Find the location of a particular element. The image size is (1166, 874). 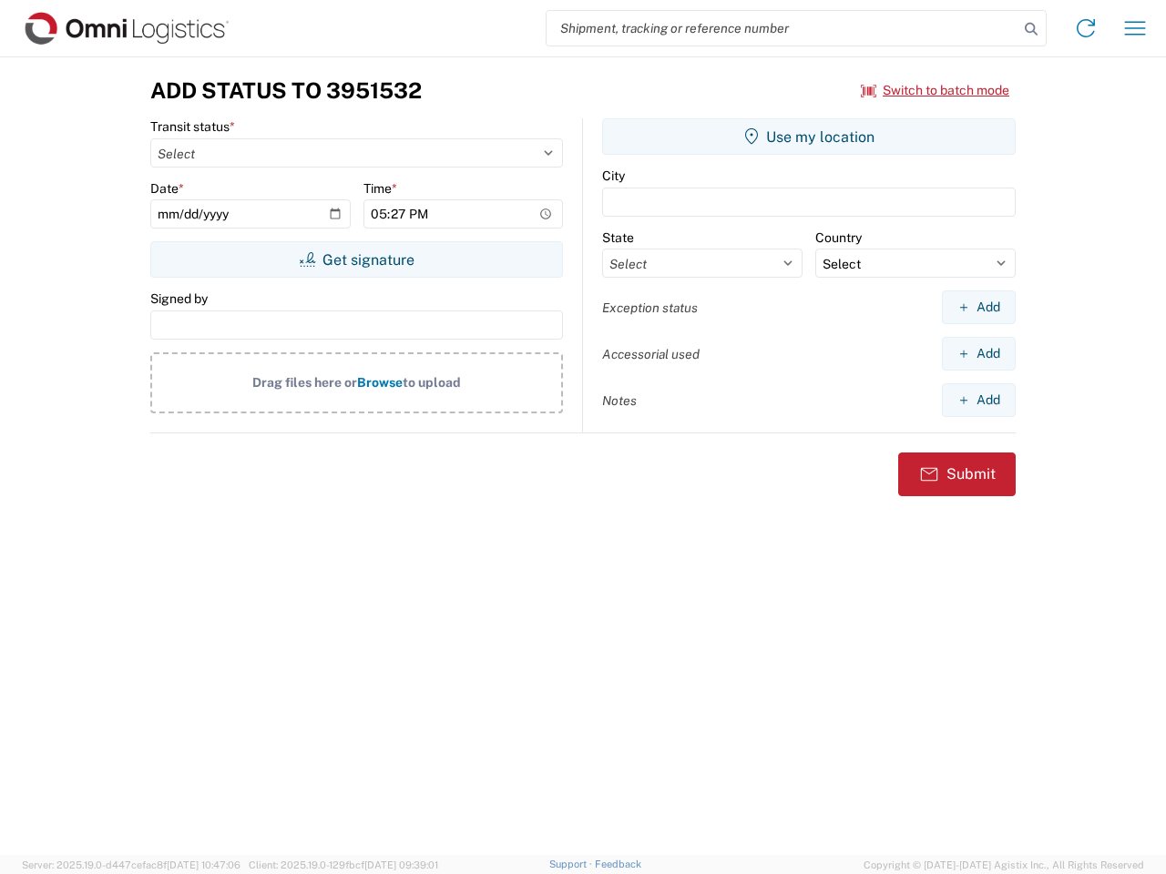

button: Submit is located at coordinates (956, 475).